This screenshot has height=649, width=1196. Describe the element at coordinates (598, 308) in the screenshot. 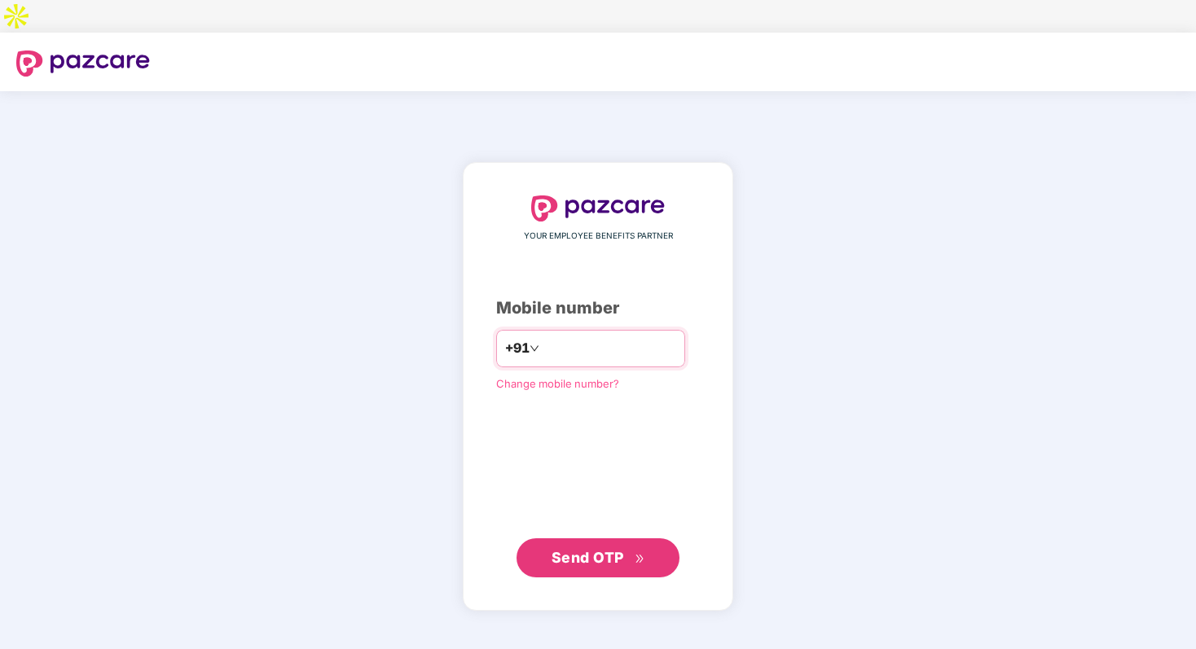

I see `div: Mobile number` at that location.